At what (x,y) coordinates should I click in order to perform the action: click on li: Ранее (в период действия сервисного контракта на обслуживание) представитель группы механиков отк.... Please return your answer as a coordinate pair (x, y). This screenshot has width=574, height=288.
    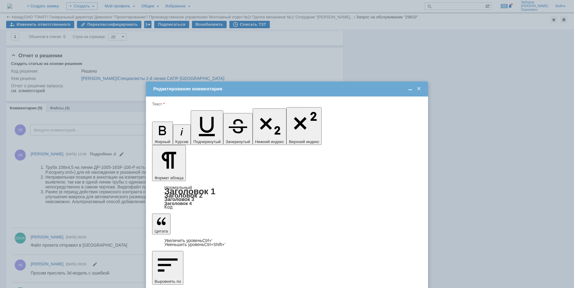
    Looking at the image, I should click on (157, 36).